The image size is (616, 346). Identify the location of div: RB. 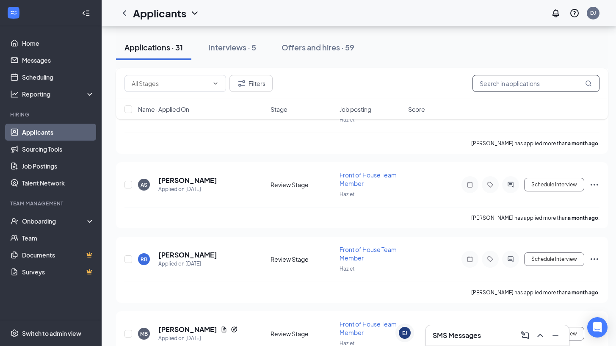
(144, 259).